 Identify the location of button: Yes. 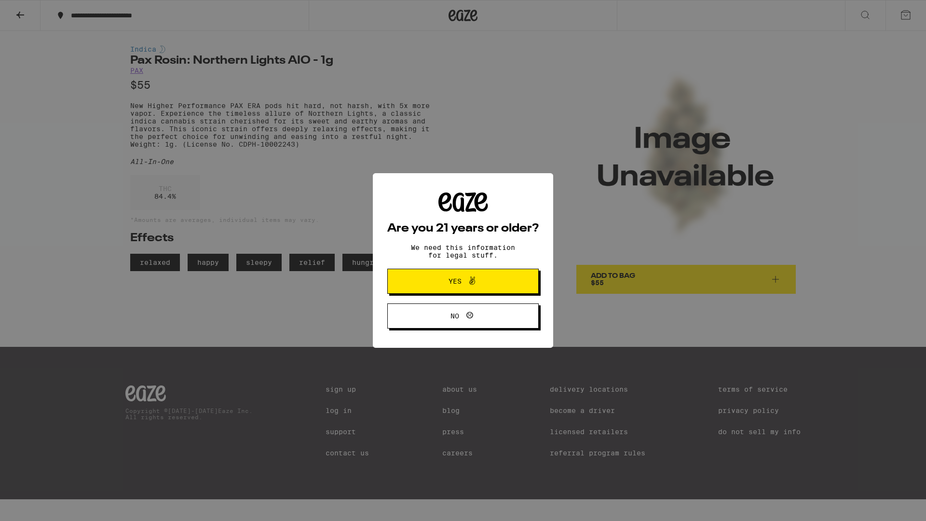
(463, 281).